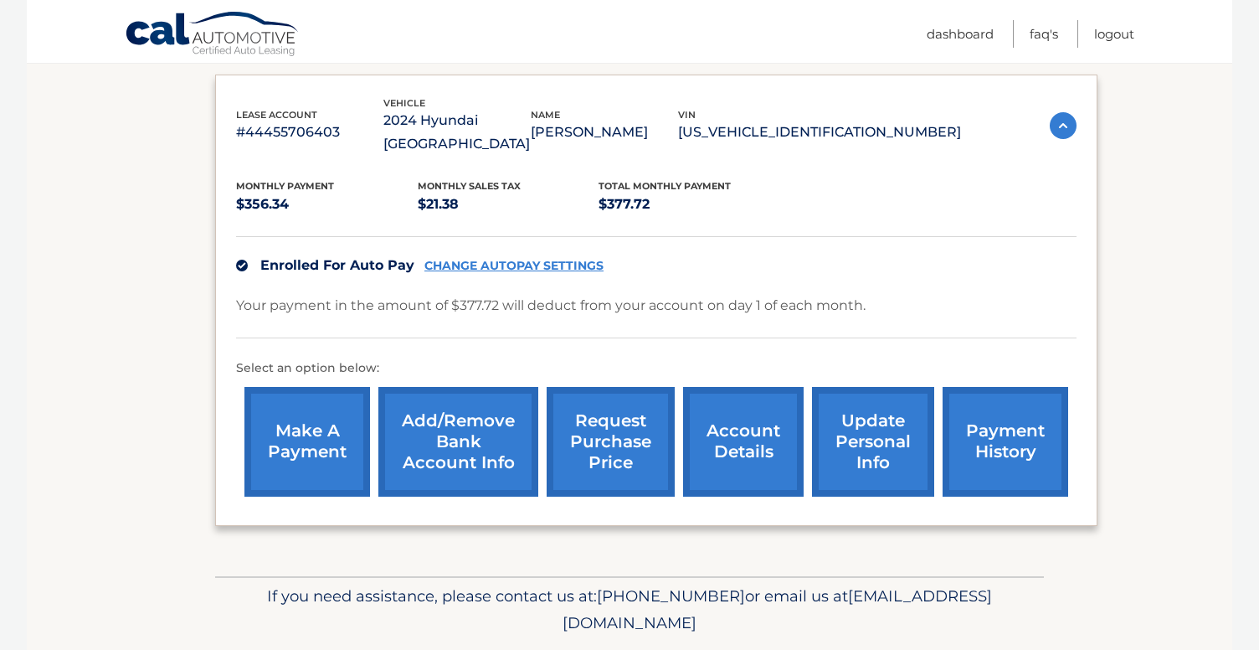 This screenshot has width=1259, height=650. I want to click on span: Monthly Payment, so click(285, 186).